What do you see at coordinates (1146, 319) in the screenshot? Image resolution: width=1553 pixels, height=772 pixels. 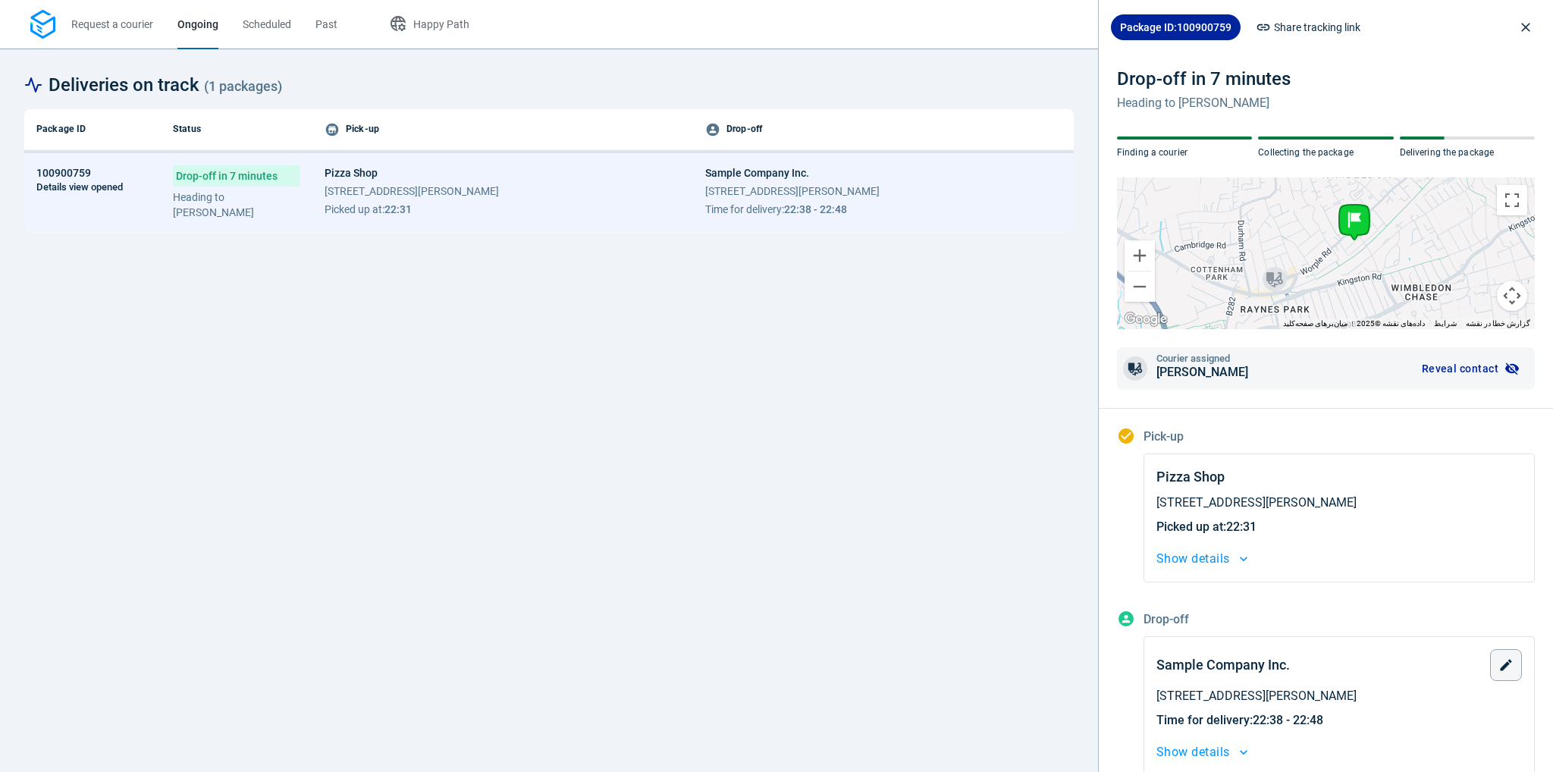 I see `a: ‏این منطقه را در Google Maps باز کنید (پنجره جدیدی باز می‌شود)` at bounding box center [1146, 319].